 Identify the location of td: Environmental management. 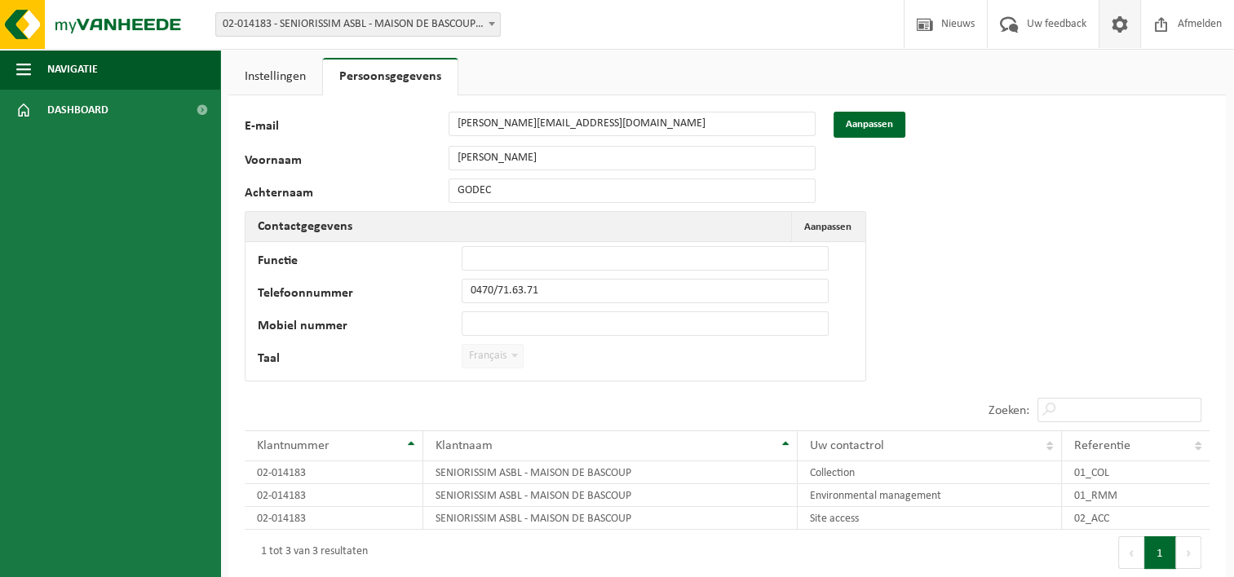
(930, 496).